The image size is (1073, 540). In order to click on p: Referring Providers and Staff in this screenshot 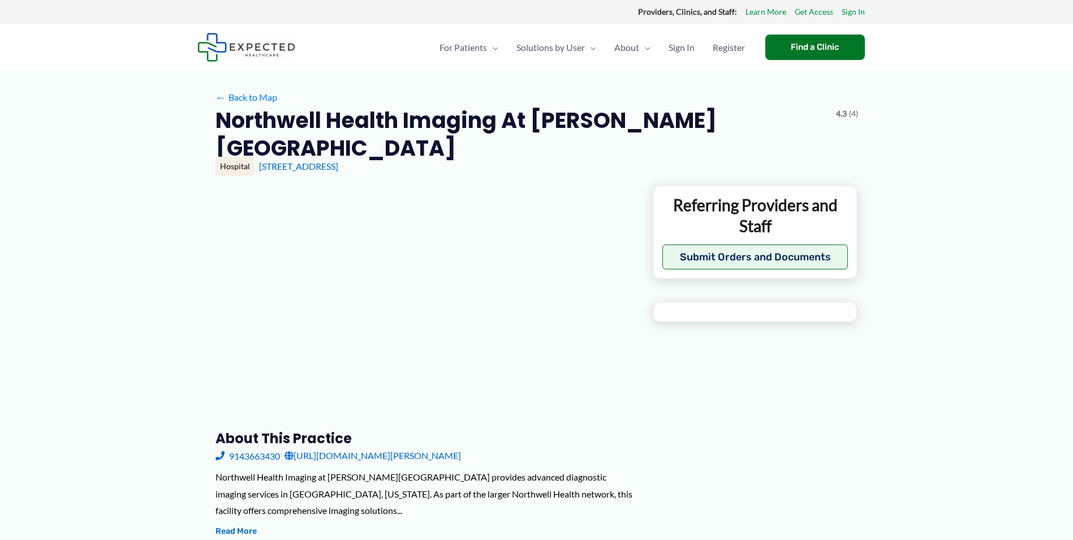, I will do `click(755, 215)`.